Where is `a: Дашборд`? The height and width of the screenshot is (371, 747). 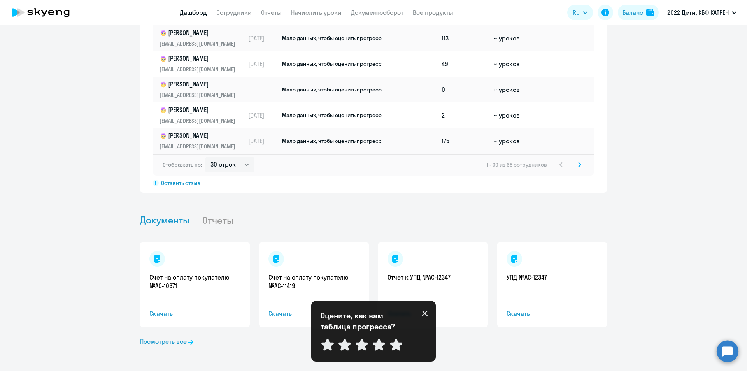 a: Дашборд is located at coordinates (193, 12).